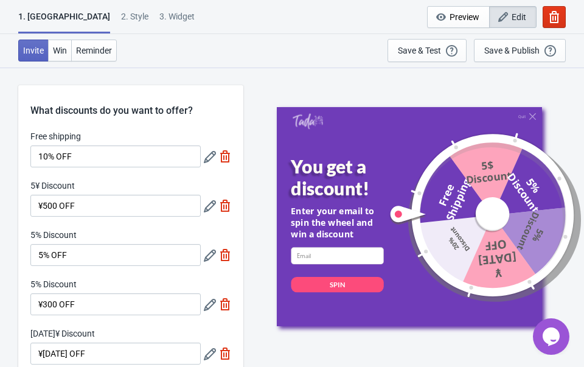  Describe the element at coordinates (52, 185) in the screenshot. I see `label: 5¥ Discount` at that location.